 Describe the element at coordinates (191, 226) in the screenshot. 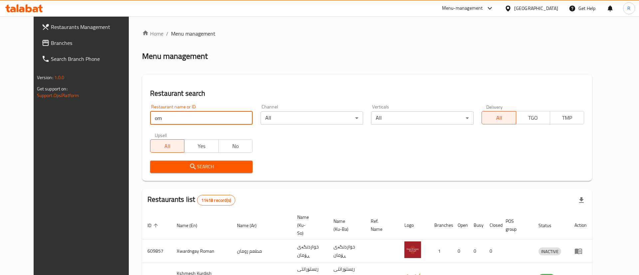

I see `span: Name (En)` at that location.